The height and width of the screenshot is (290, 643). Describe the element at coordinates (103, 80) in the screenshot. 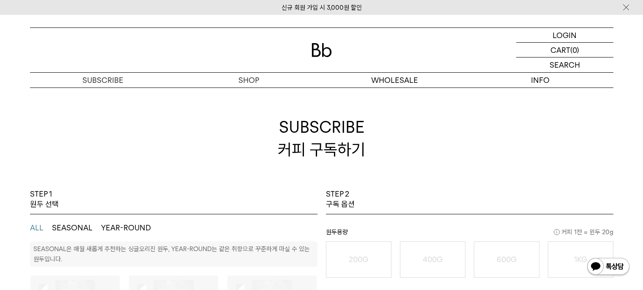

I see `a: SUBSCRIBE` at that location.